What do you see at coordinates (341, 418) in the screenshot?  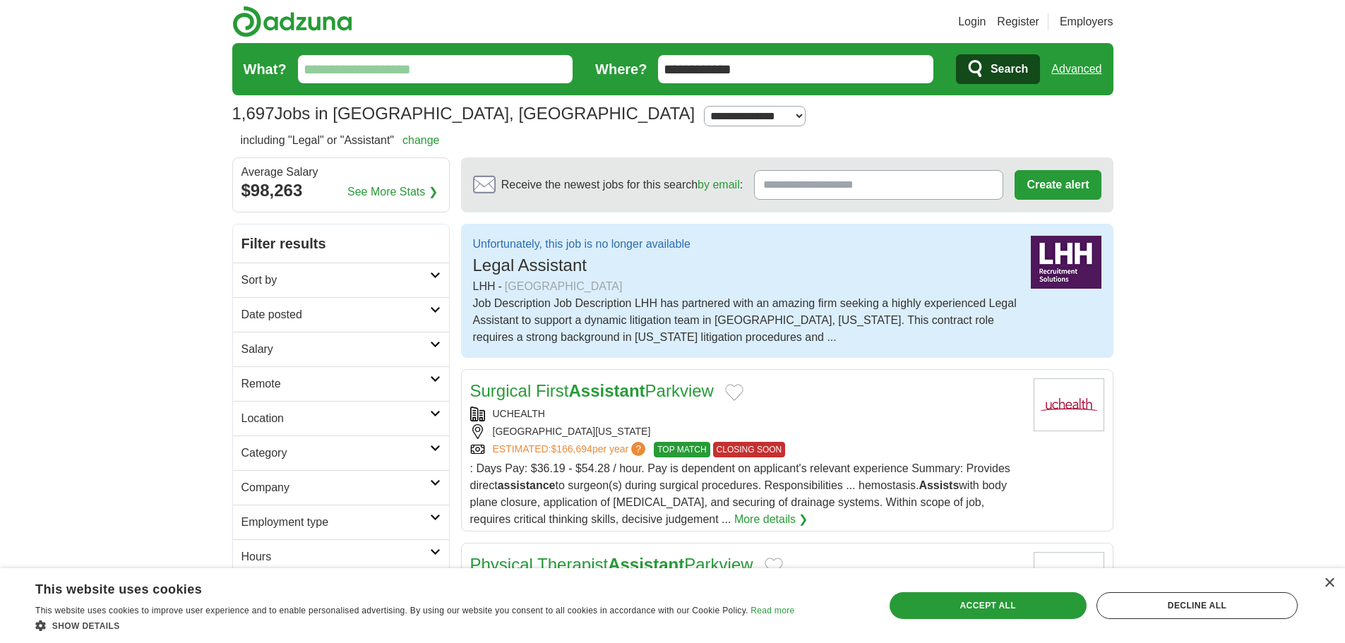 I see `a: Location` at bounding box center [341, 418].